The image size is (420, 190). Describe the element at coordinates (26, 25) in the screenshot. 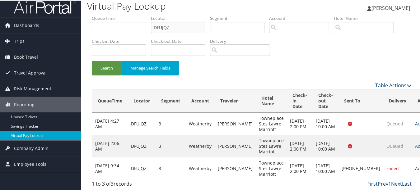

I see `span: Dashboards` at that location.